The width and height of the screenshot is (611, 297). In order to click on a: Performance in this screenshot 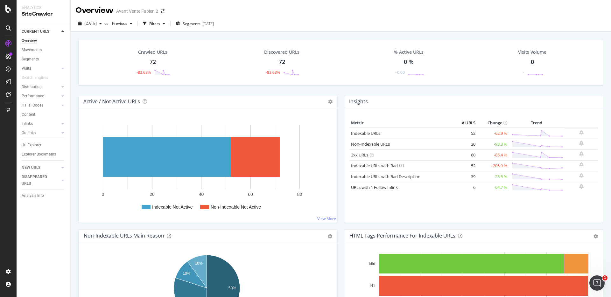, I will do `click(40, 96)`.